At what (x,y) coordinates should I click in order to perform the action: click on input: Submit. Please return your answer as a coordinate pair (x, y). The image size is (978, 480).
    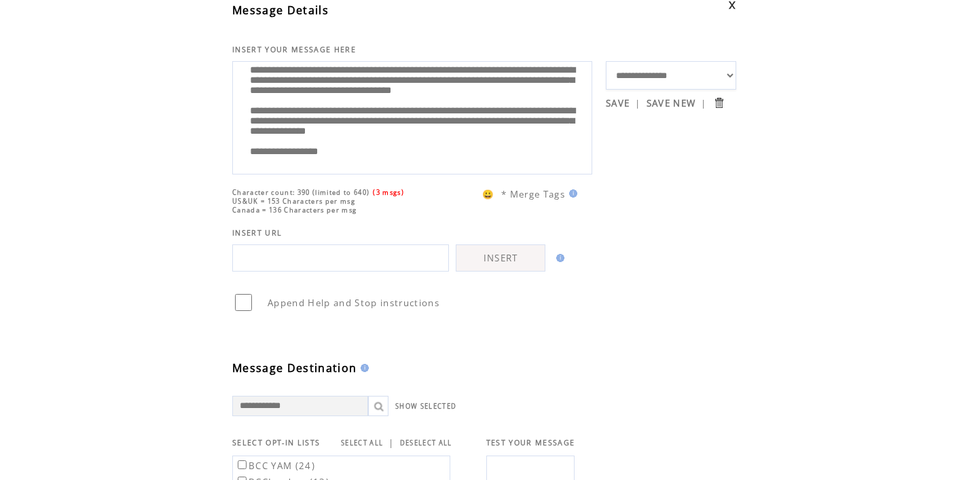
    Looking at the image, I should click on (719, 103).